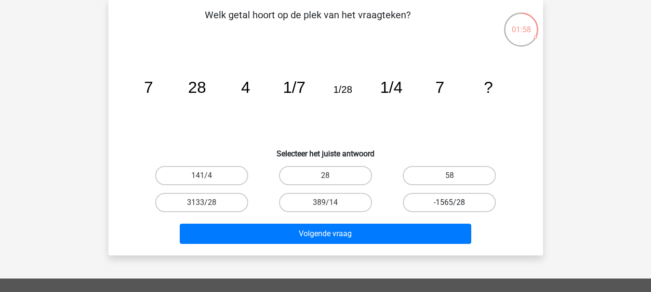 The image size is (651, 292). Describe the element at coordinates (294, 87) in the screenshot. I see `tspan: 1/7` at that location.